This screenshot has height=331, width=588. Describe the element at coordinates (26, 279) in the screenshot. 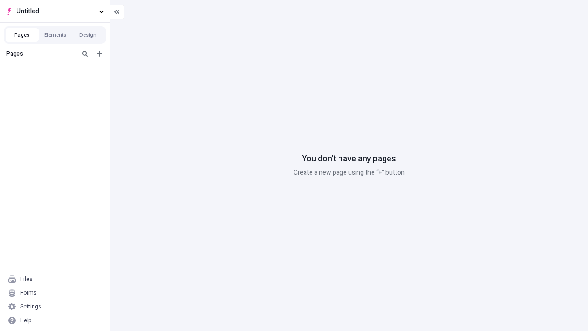

I see `div: Files` at that location.